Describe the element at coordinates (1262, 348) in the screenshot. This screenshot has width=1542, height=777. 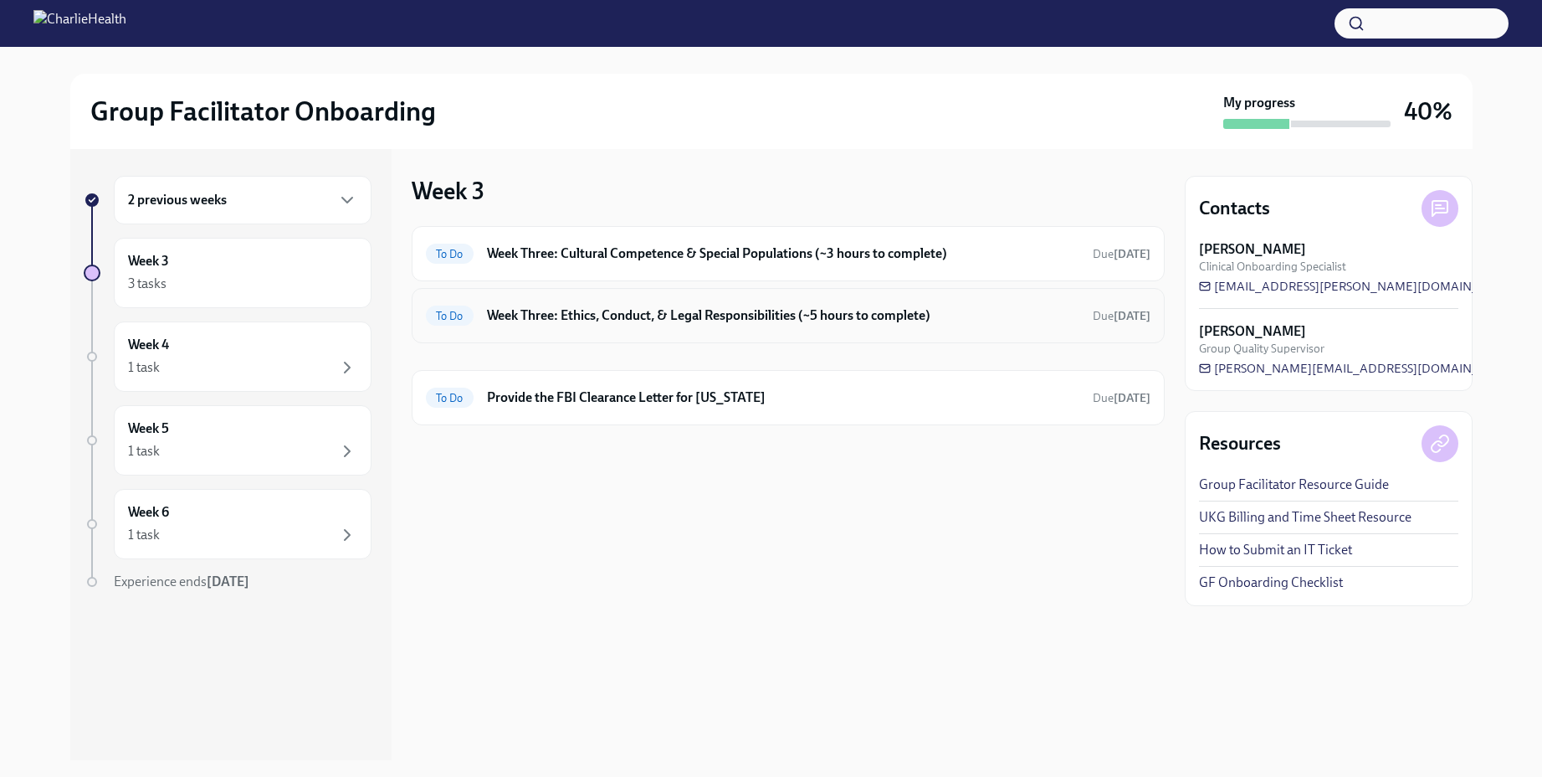
I see `span: Group Quality Supervisor` at that location.